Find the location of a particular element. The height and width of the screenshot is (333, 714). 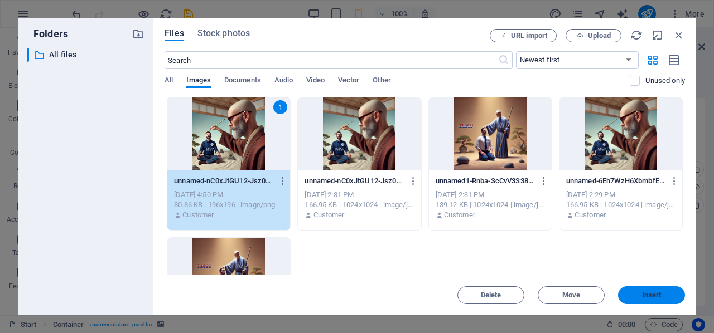

span: Stock photos is located at coordinates (224, 33).